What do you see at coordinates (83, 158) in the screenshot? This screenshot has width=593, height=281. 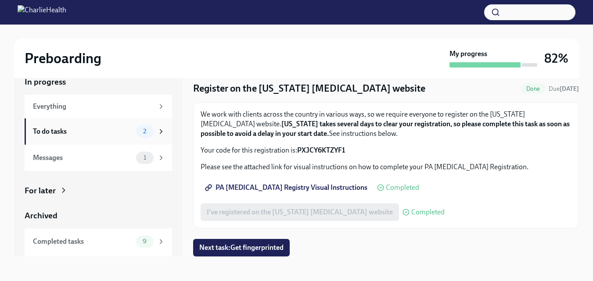 I see `div: Messages` at bounding box center [83, 158].